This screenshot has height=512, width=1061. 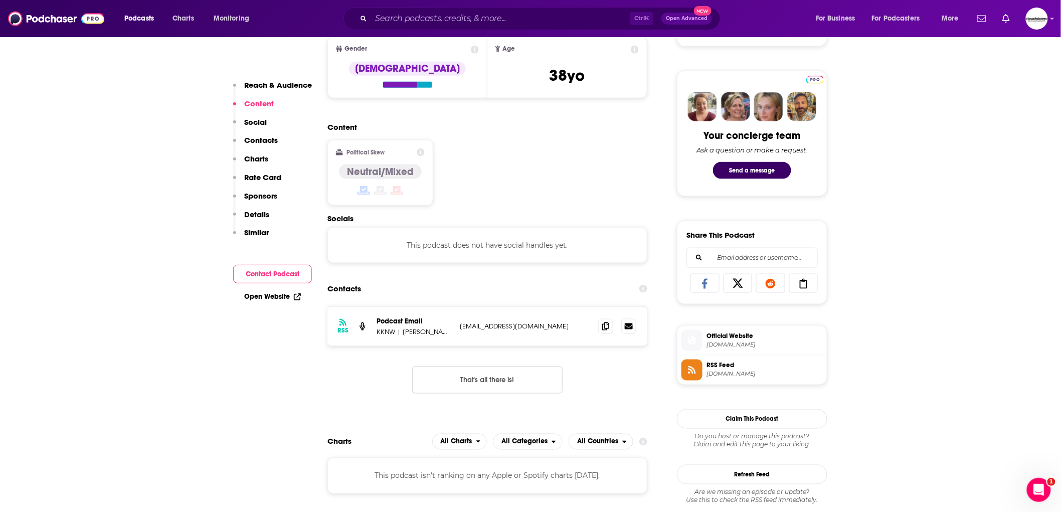 What do you see at coordinates (752, 441) in the screenshot?
I see `div: Claim and edit this page to your liking.` at bounding box center [752, 441].